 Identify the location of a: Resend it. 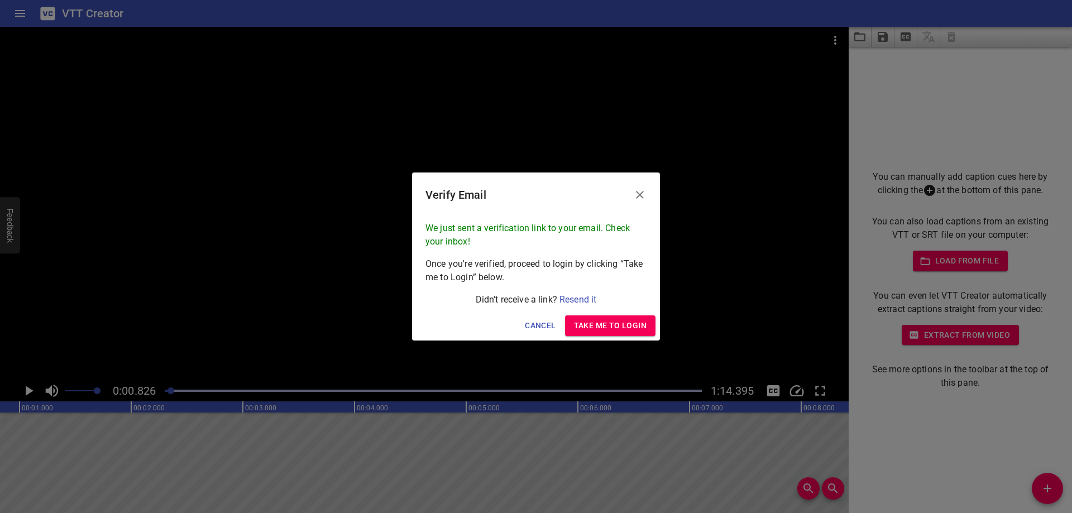
(578, 299).